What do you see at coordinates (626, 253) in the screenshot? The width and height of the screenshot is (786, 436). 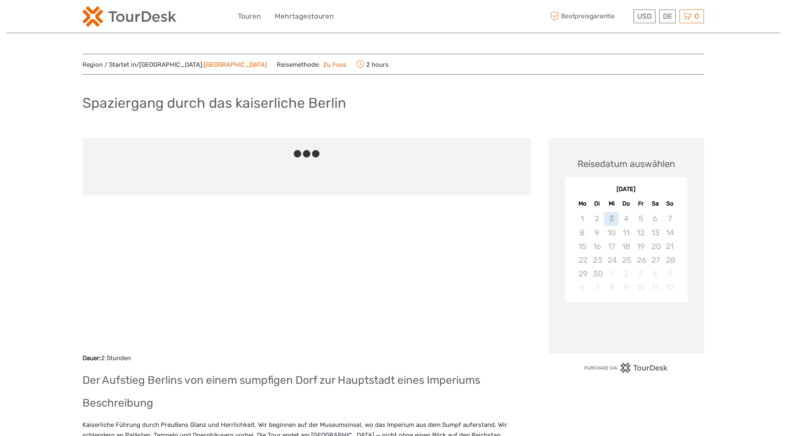 I see `div: month 2025-09` at bounding box center [626, 253].